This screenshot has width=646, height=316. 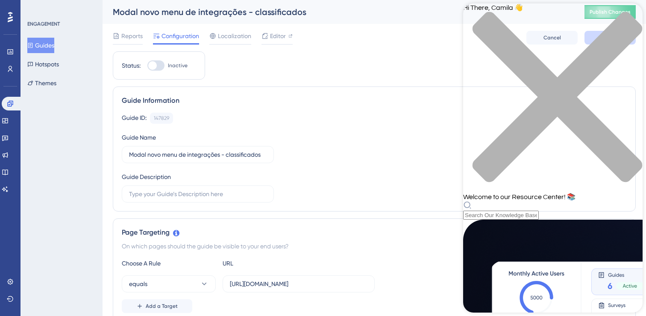 What do you see at coordinates (61, 8) in the screenshot?
I see `div: 6` at bounding box center [61, 8].